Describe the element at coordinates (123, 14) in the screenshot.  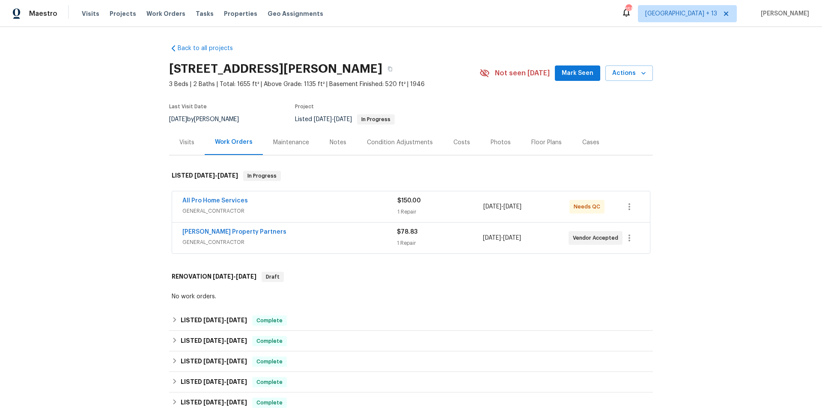
I see `span: Projects` at that location.